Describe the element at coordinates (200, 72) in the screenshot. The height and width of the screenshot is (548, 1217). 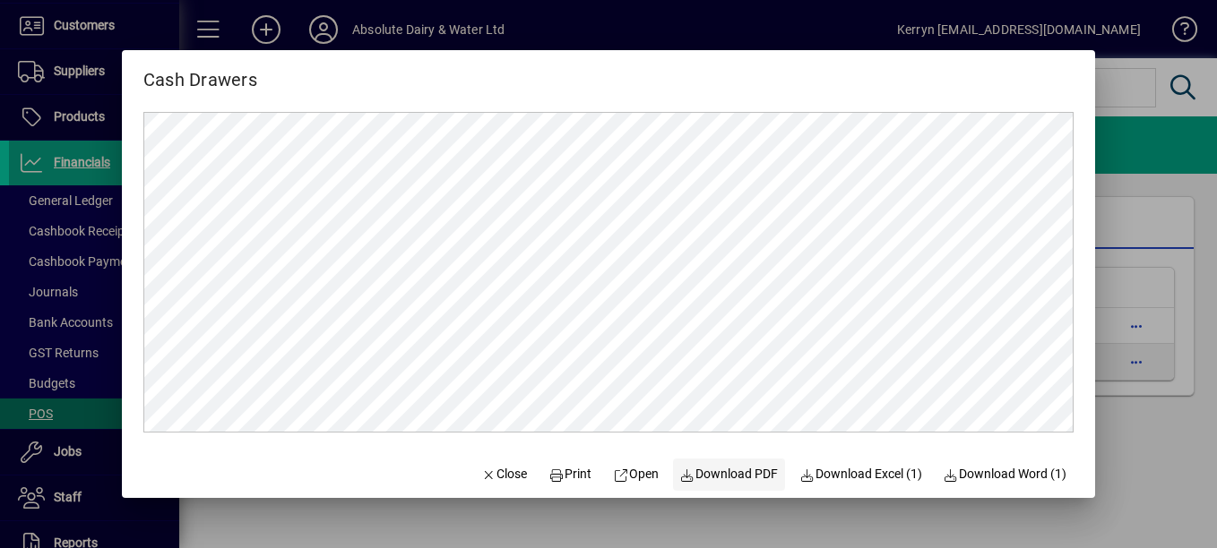
I see `h2: Cash Drawers` at that location.